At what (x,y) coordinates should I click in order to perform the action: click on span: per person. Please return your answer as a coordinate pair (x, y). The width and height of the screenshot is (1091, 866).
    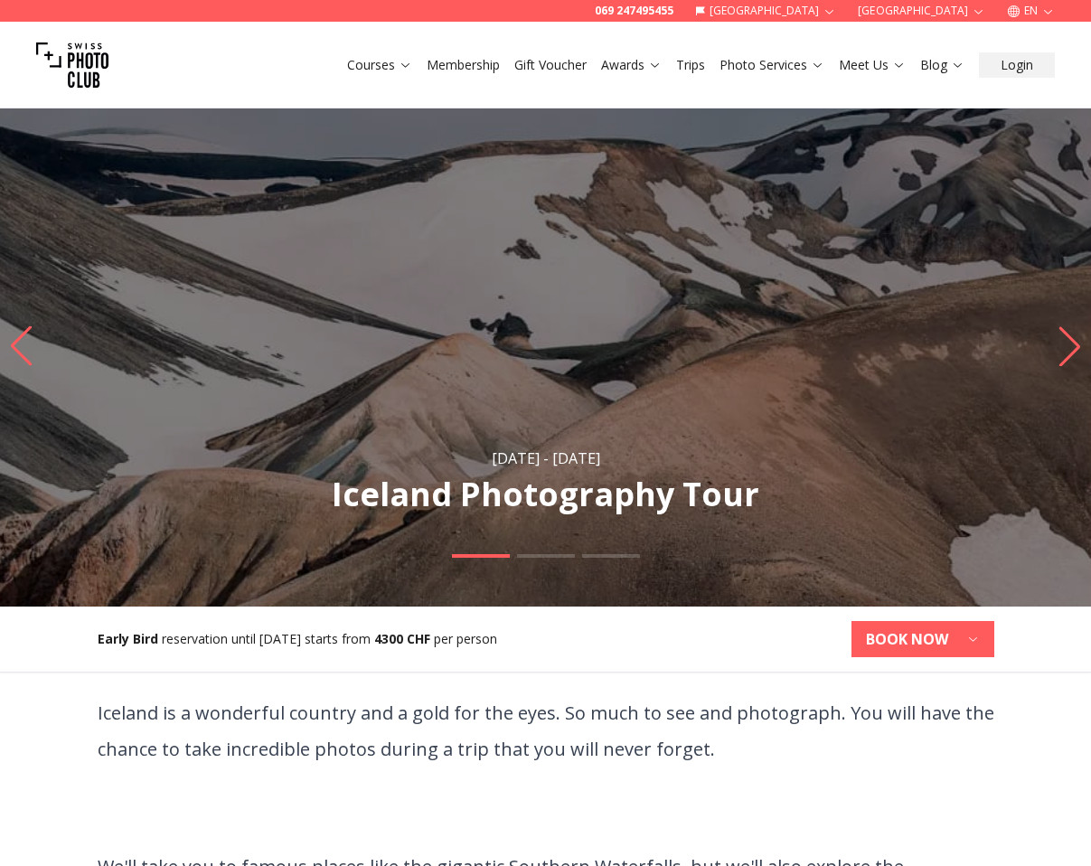
    Looking at the image, I should click on (466, 638).